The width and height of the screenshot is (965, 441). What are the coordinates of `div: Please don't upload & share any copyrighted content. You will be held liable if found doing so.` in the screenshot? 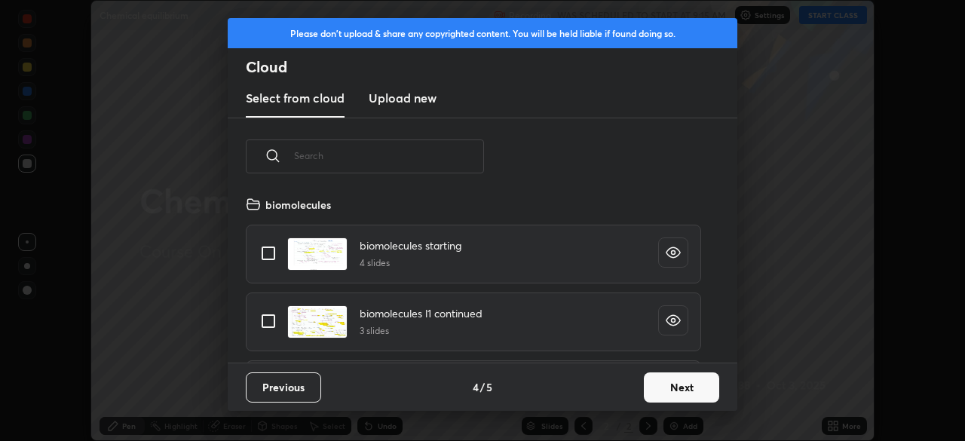 It's located at (483, 33).